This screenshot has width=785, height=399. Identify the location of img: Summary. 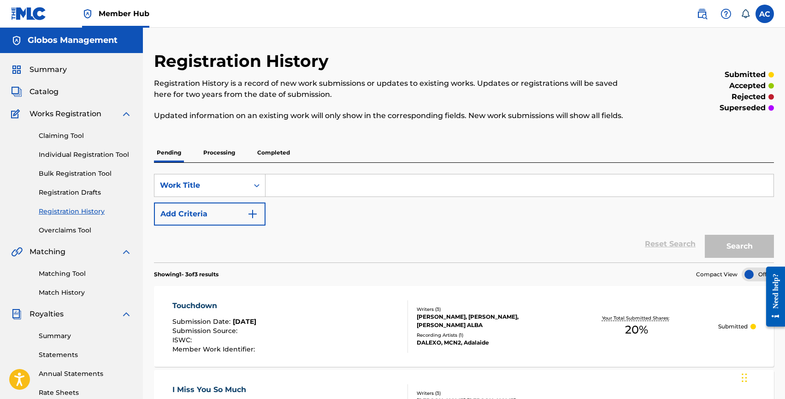
(17, 70).